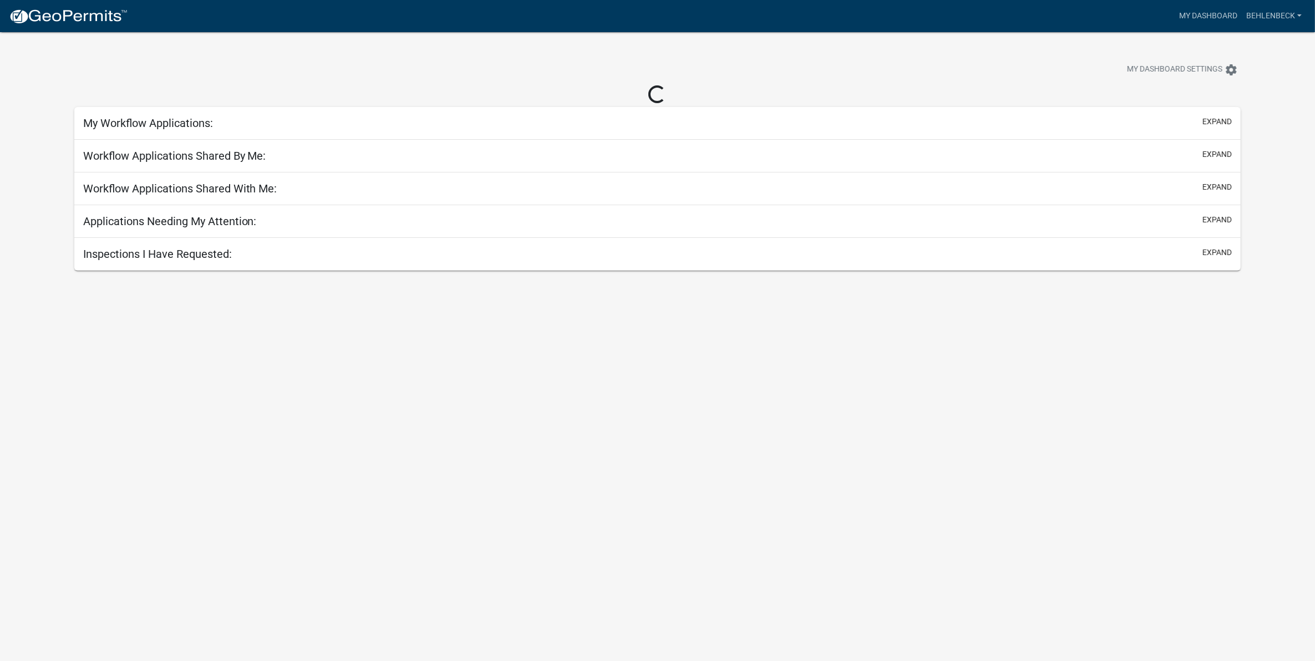 Image resolution: width=1315 pixels, height=661 pixels. Describe the element at coordinates (170, 221) in the screenshot. I see `h5: Applications Needing My Attention:` at that location.